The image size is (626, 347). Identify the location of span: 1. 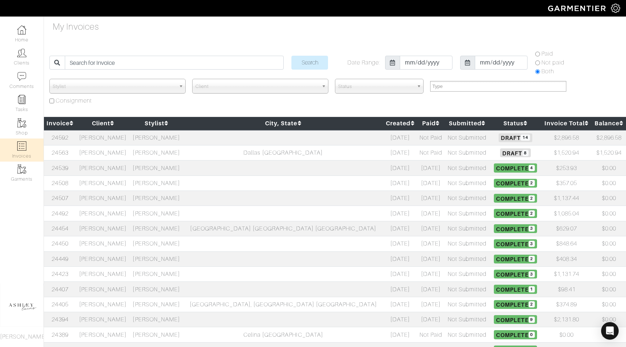
(532, 289).